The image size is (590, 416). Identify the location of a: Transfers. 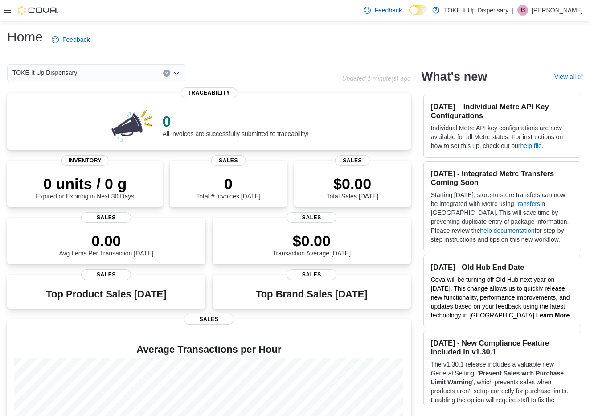
(526, 204).